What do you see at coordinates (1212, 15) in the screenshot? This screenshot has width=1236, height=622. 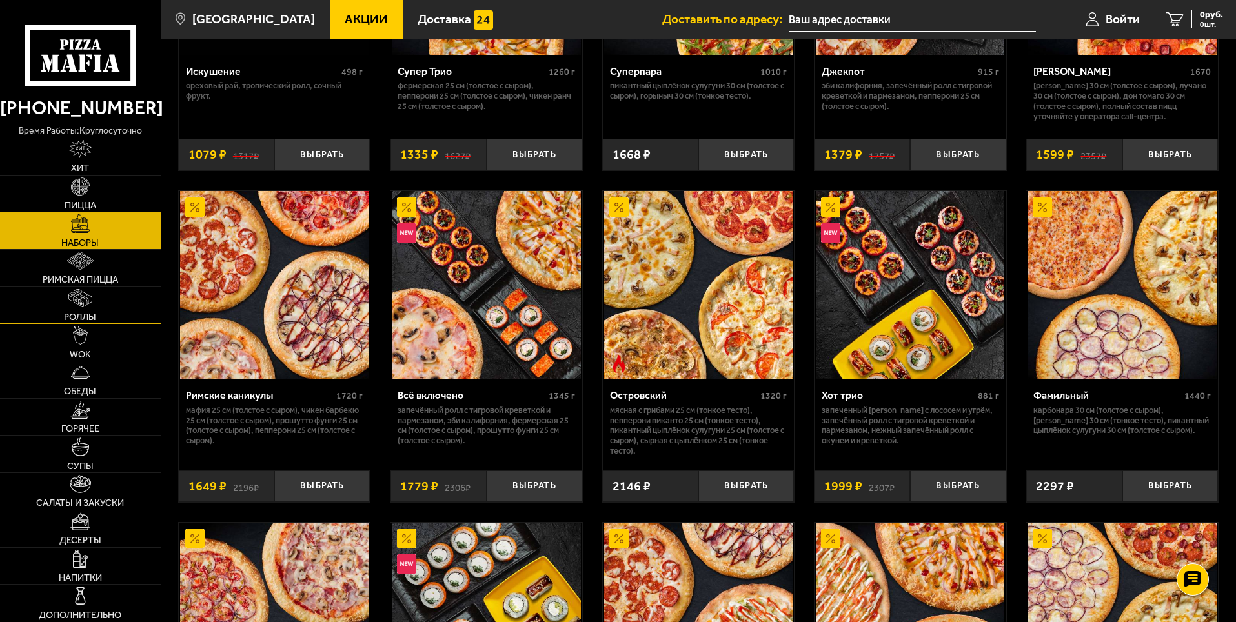 I see `span: 0 руб.` at bounding box center [1212, 15].